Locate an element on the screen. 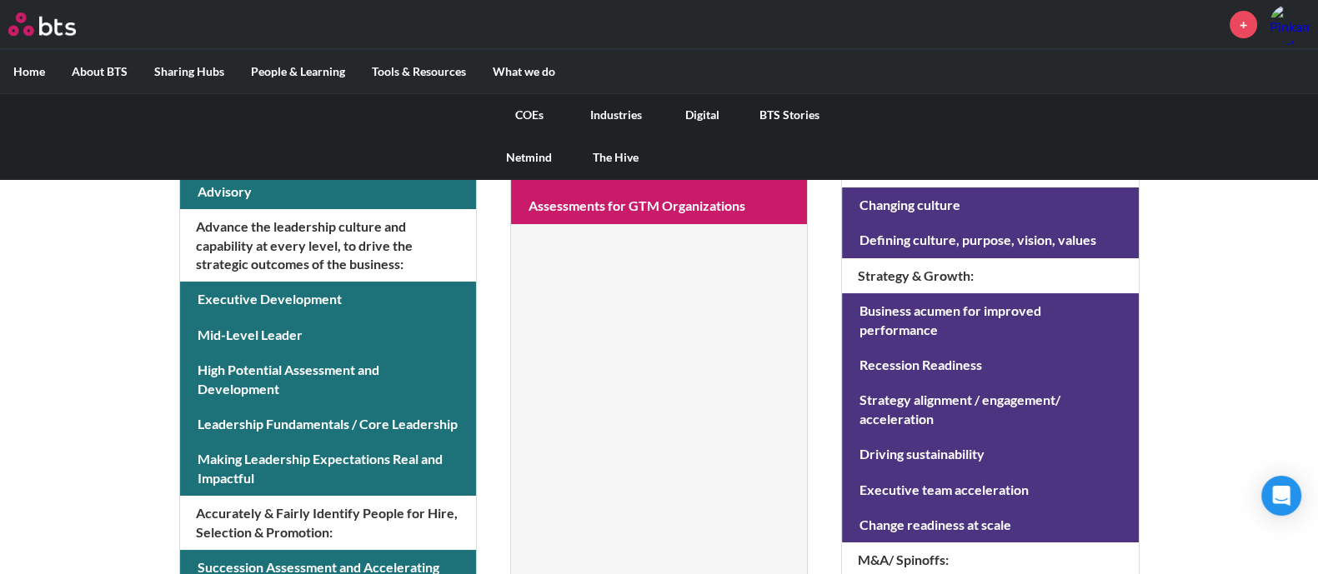  a: Go home is located at coordinates (58, 24).